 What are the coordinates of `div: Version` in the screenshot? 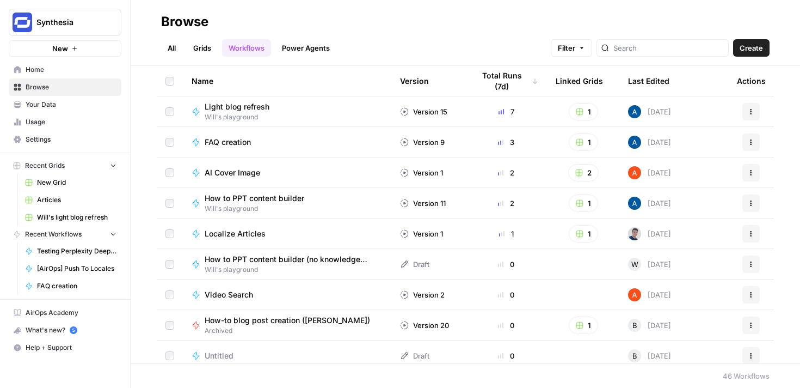 It's located at (414, 81).